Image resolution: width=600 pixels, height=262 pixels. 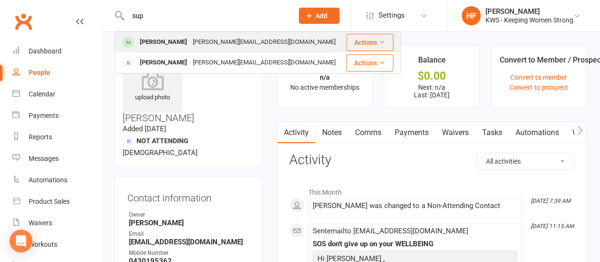 I want to click on div: Mobile Number, so click(x=189, y=253).